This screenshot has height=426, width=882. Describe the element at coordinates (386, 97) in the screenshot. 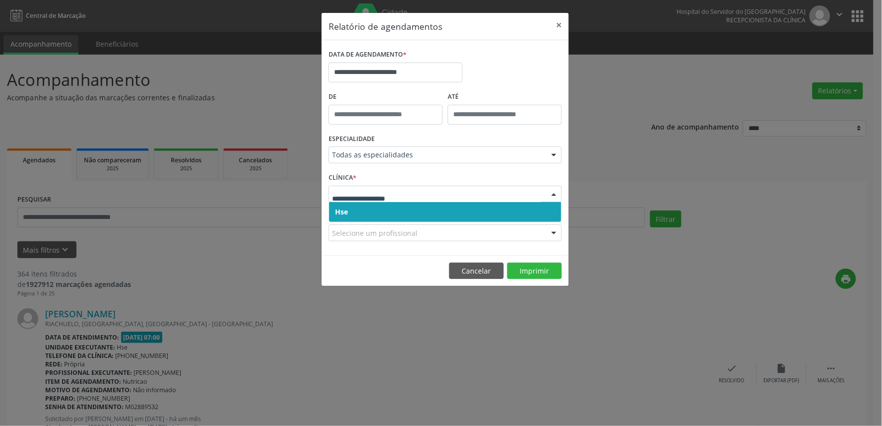

I see `label: De` at that location.